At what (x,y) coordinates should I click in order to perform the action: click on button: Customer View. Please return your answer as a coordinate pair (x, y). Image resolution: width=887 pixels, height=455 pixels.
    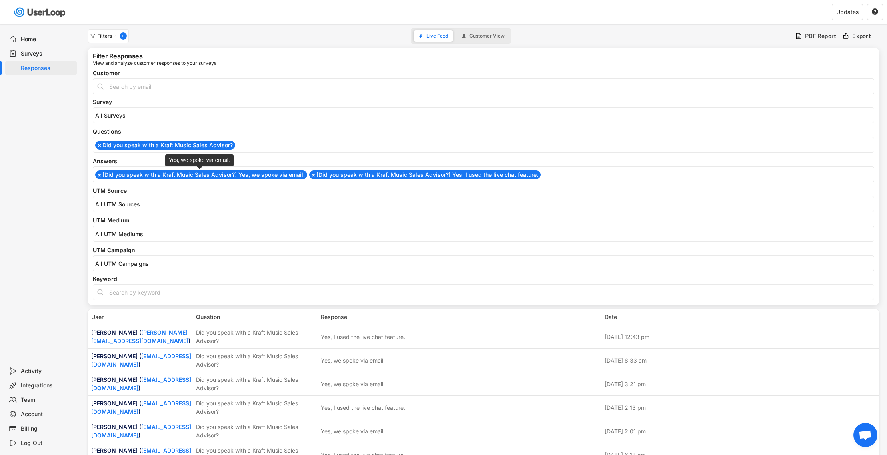
    Looking at the image, I should click on (483, 36).